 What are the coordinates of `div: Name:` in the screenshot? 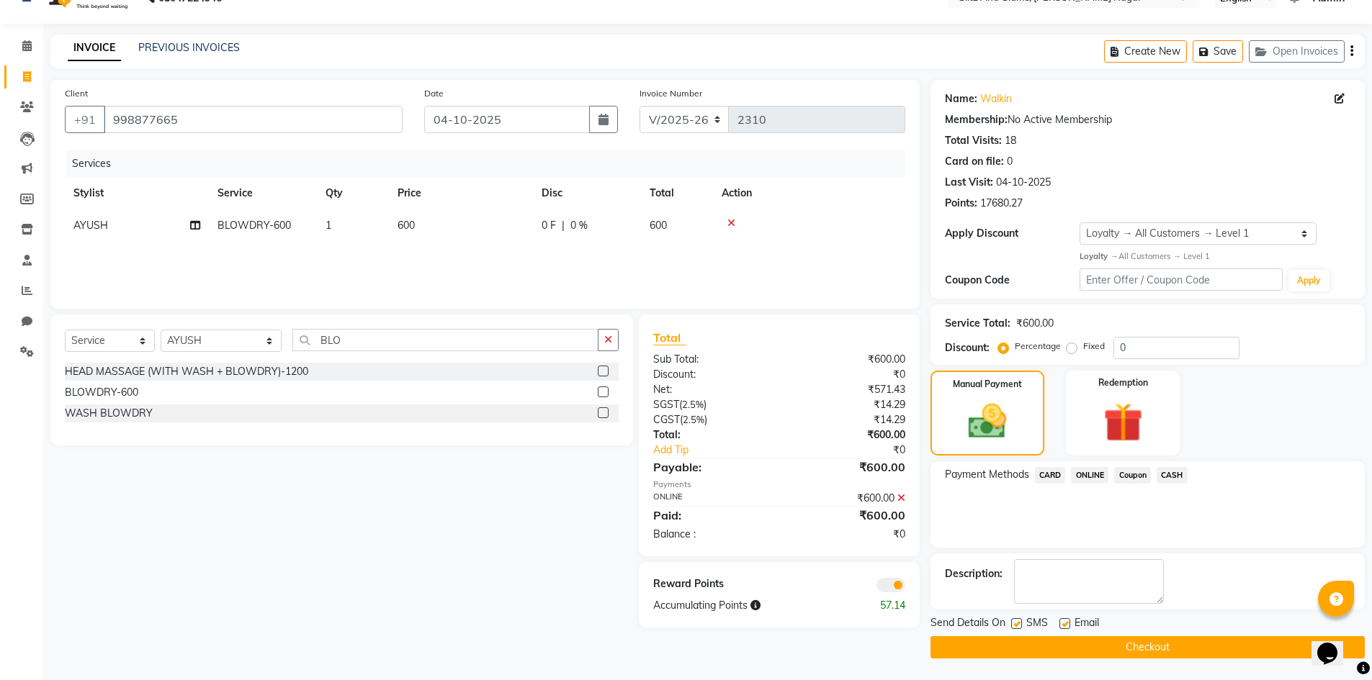 It's located at (960, 99).